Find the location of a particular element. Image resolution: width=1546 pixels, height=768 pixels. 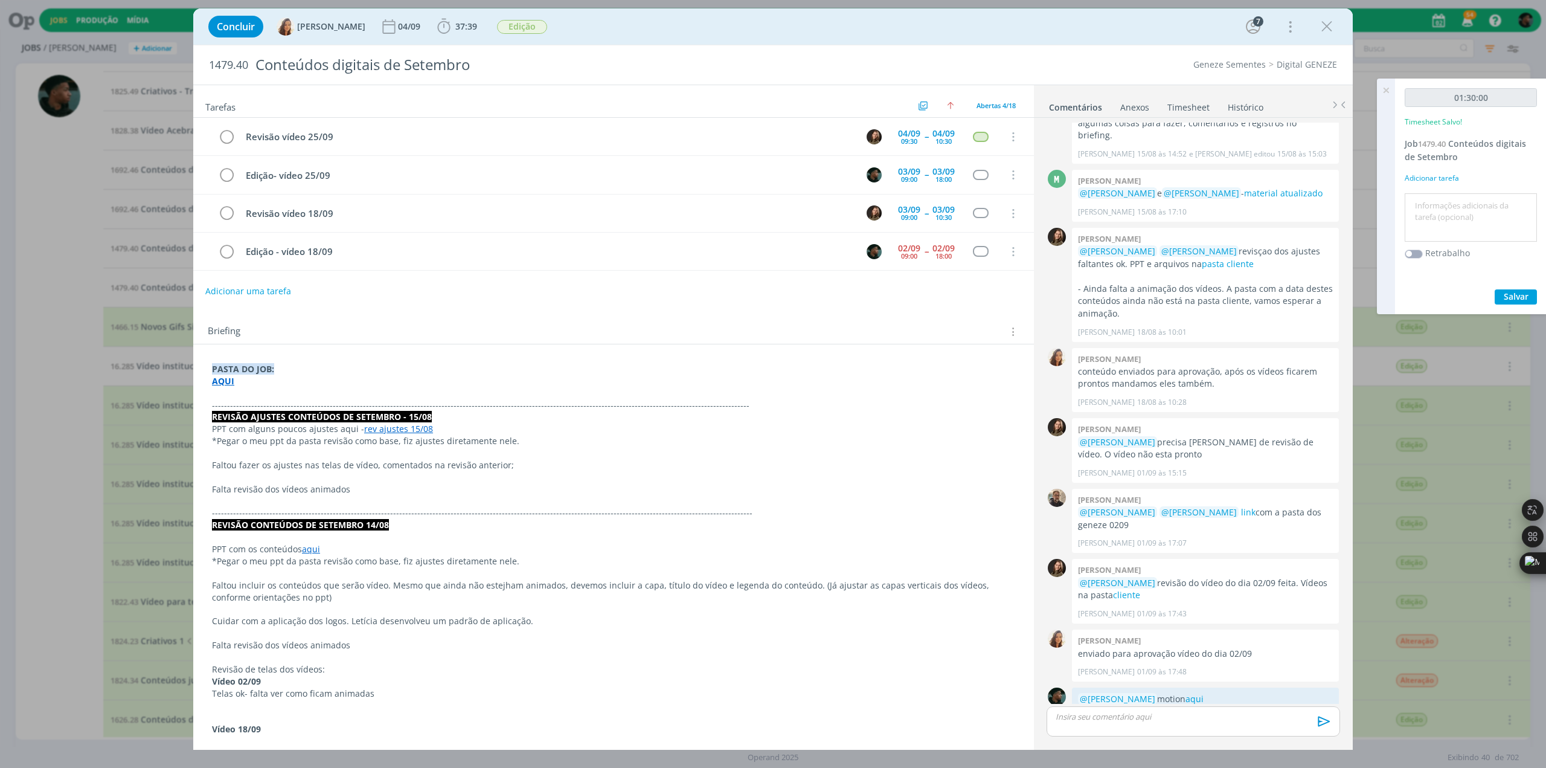

span: Briefing is located at coordinates (224, 332).